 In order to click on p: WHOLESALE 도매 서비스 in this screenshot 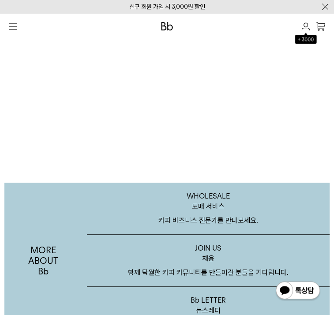, I will do `click(208, 199)`.